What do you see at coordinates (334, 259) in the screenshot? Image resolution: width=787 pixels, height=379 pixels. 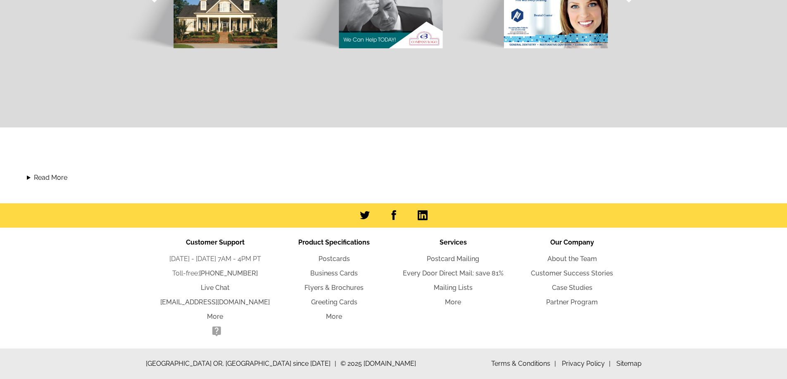 I see `a: Postcards` at bounding box center [334, 259].